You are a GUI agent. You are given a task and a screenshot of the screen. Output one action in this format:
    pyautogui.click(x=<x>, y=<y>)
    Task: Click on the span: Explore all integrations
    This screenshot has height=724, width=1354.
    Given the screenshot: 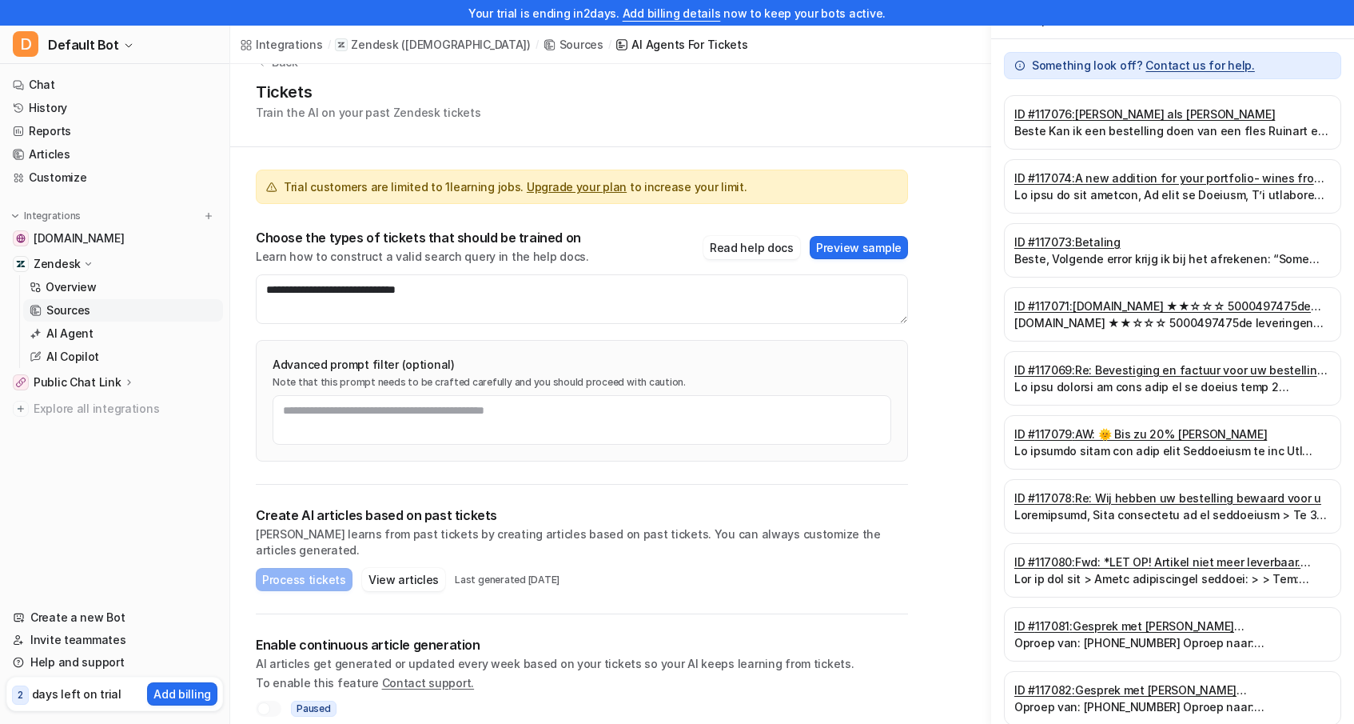 What is the action you would take?
    pyautogui.click(x=125, y=409)
    